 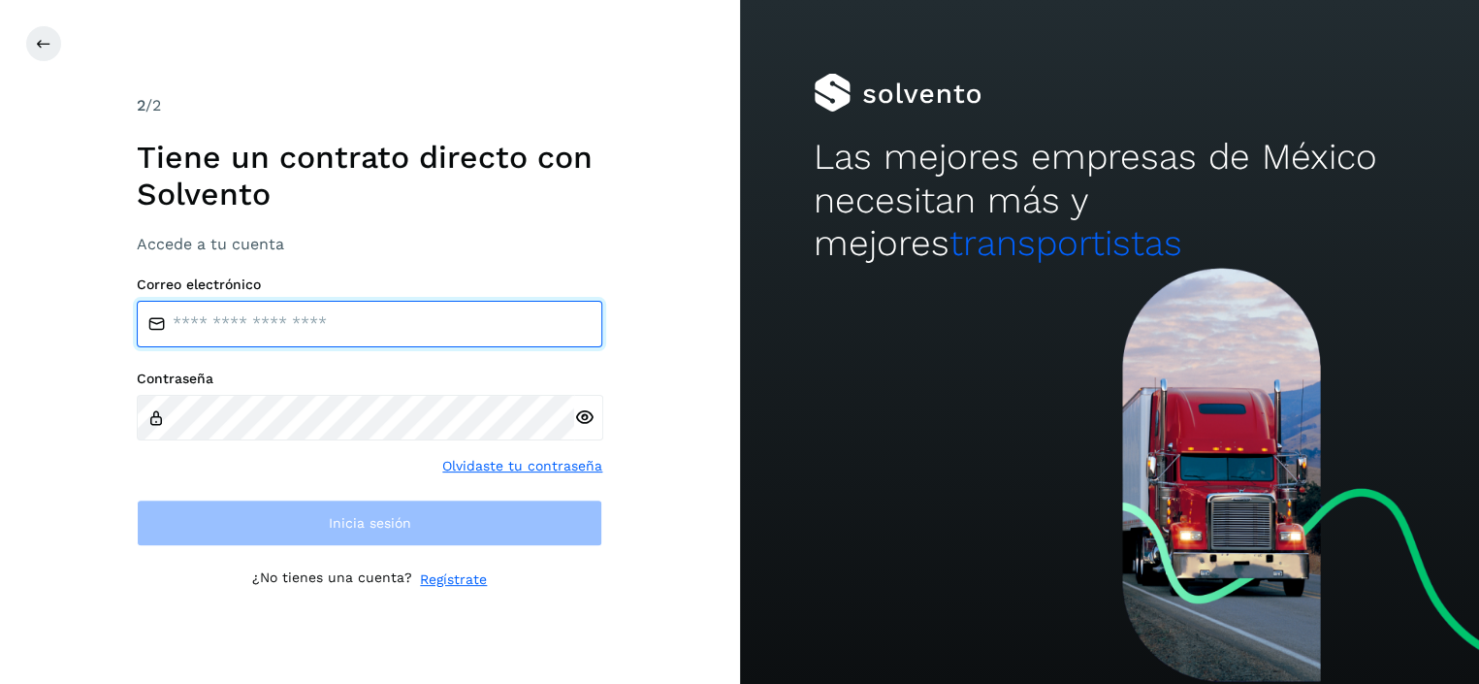 I want to click on h3: Accede a tu cuenta, so click(x=369, y=243).